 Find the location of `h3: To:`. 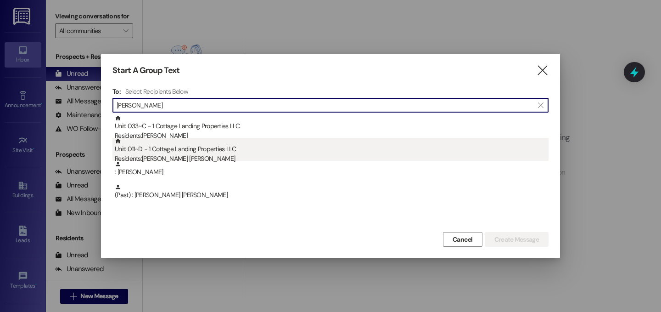

h3: To: is located at coordinates (117, 91).